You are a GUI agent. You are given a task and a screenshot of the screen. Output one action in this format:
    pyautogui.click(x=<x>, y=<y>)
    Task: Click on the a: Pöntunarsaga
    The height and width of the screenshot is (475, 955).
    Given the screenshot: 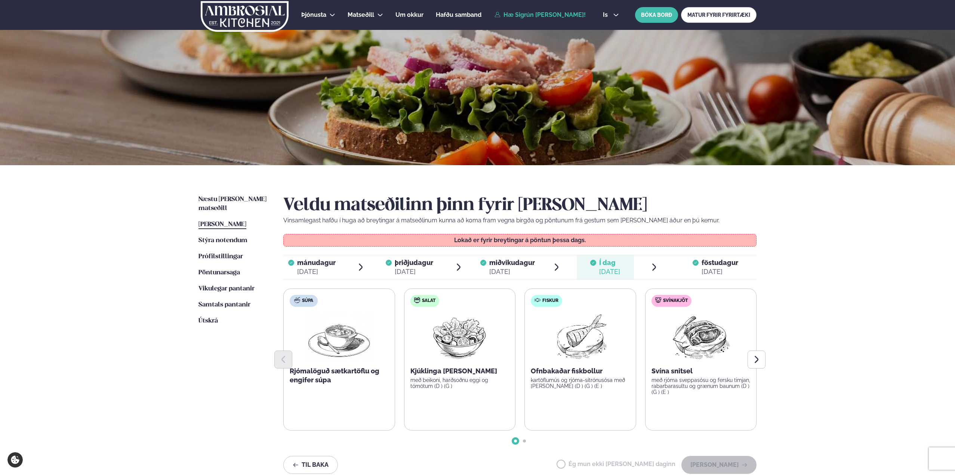 What is the action you would take?
    pyautogui.click(x=219, y=273)
    